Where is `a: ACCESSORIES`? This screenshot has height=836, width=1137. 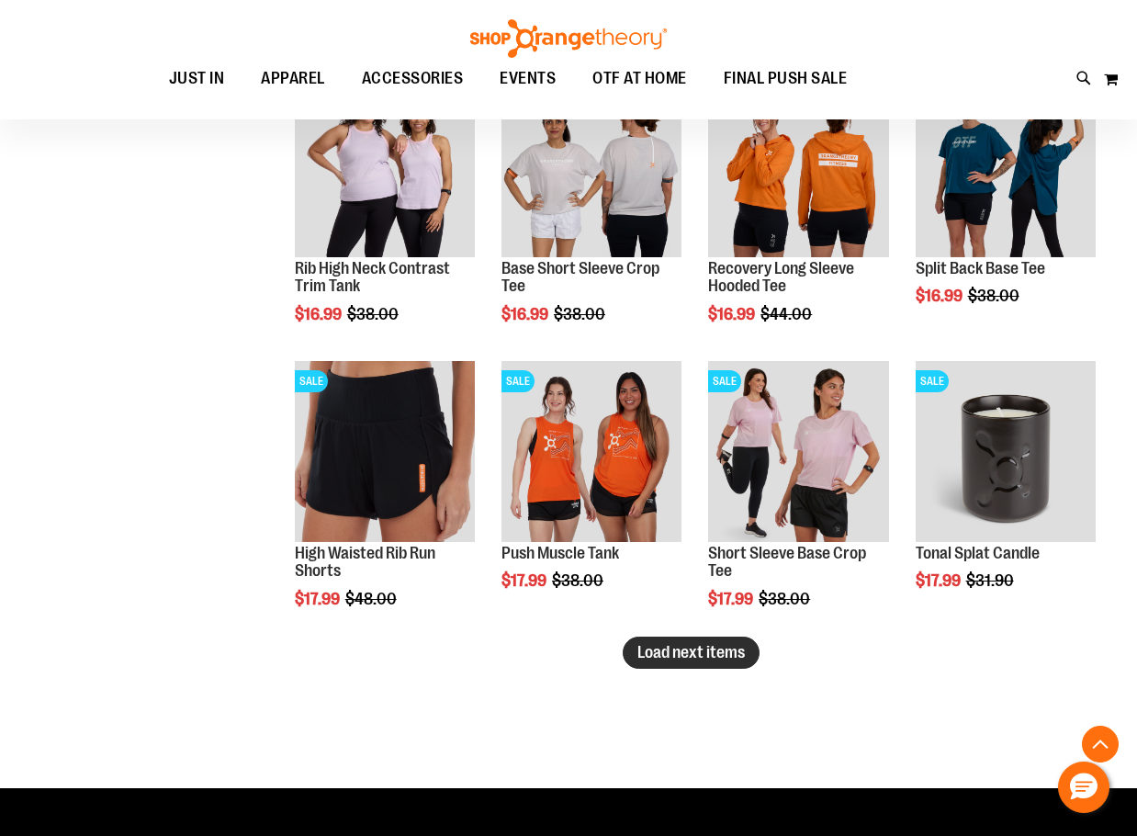 a: ACCESSORIES is located at coordinates (412, 79).